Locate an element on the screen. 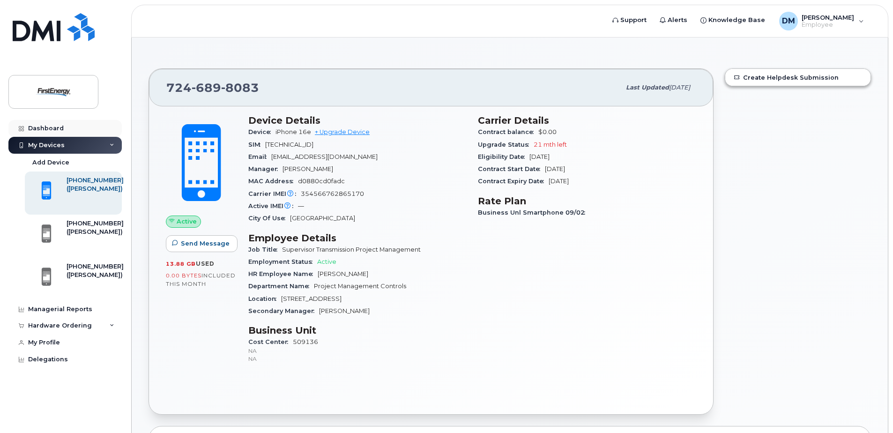 Image resolution: width=893 pixels, height=433 pixels. span: Location is located at coordinates (265, 298).